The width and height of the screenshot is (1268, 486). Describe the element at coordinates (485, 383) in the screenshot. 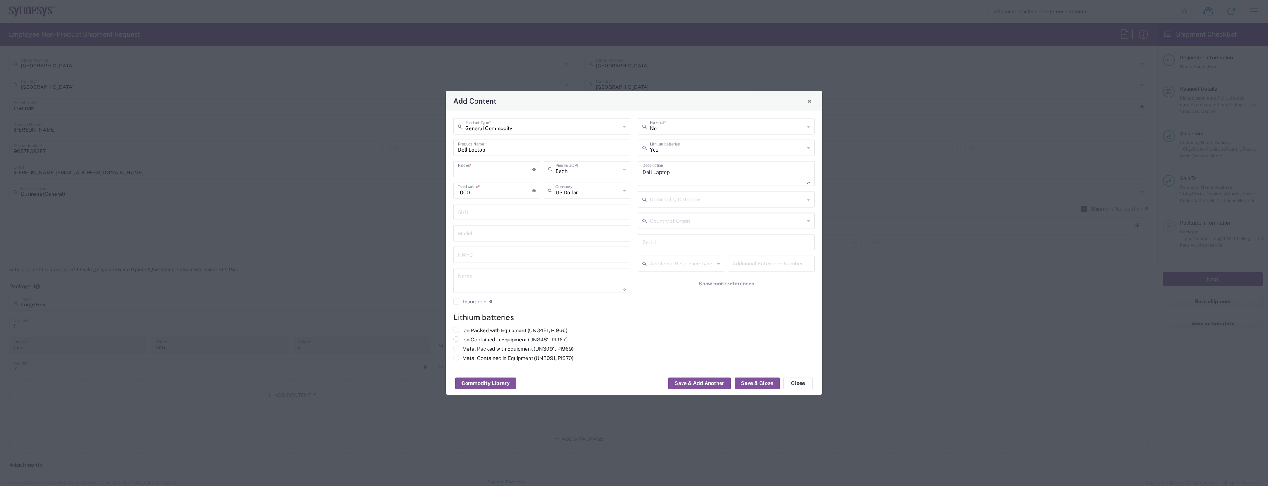

I see `button: Commodity Library` at that location.